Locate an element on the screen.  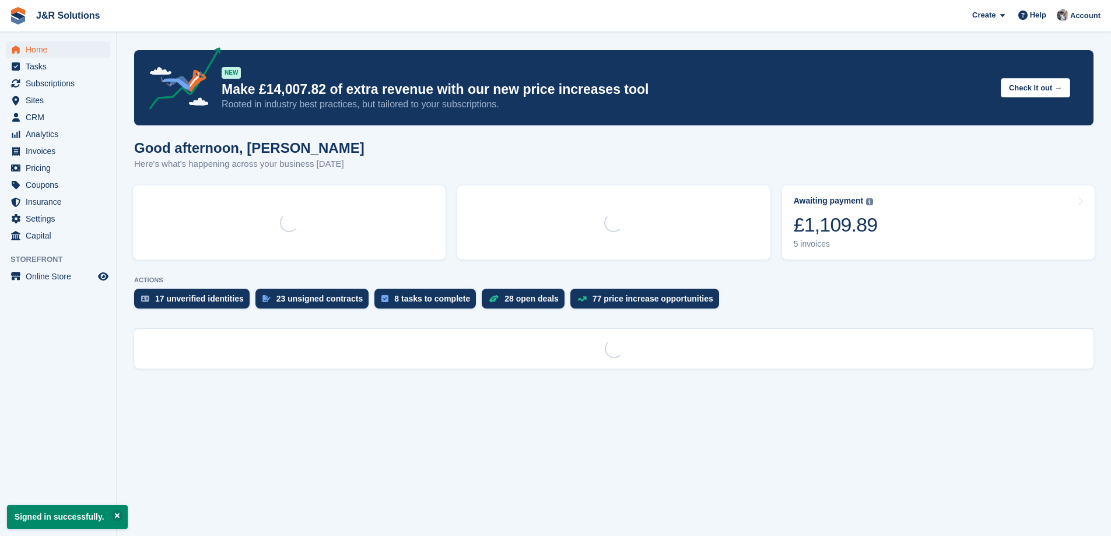
span: Coupons is located at coordinates (61, 185).